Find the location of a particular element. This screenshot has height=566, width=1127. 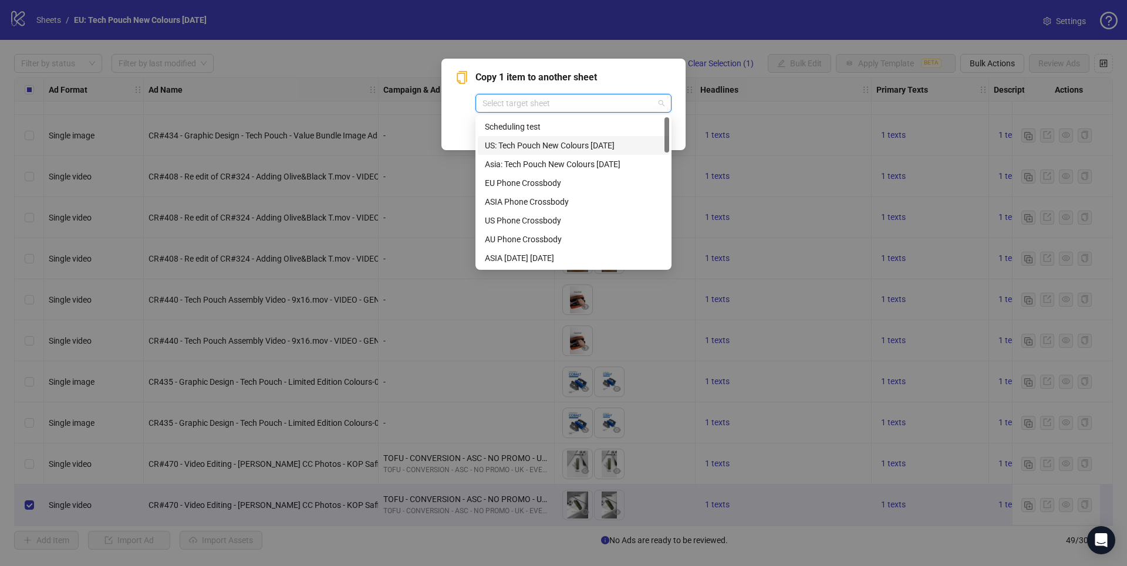

div: ASIA Father's Day August 2025 is located at coordinates (573, 258).